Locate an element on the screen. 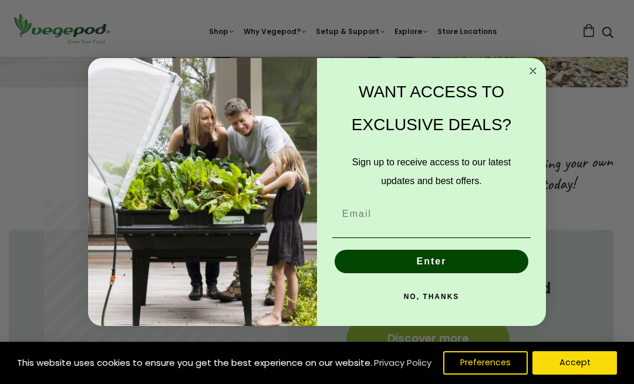  span: WANT ACCESS TO EXCLUSIVE DEALS? is located at coordinates (431, 108).